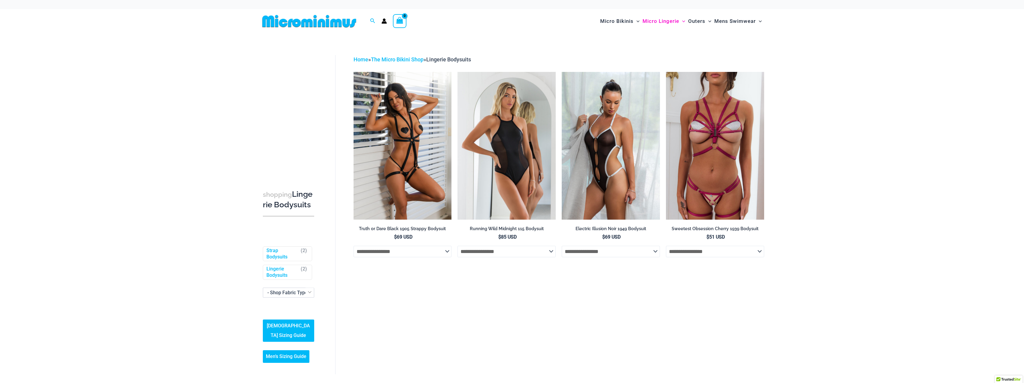 This screenshot has width=1024, height=383. Describe the element at coordinates (664, 21) in the screenshot. I see `a: Micro LingerieMenu ToggleMenu Toggle` at that location.